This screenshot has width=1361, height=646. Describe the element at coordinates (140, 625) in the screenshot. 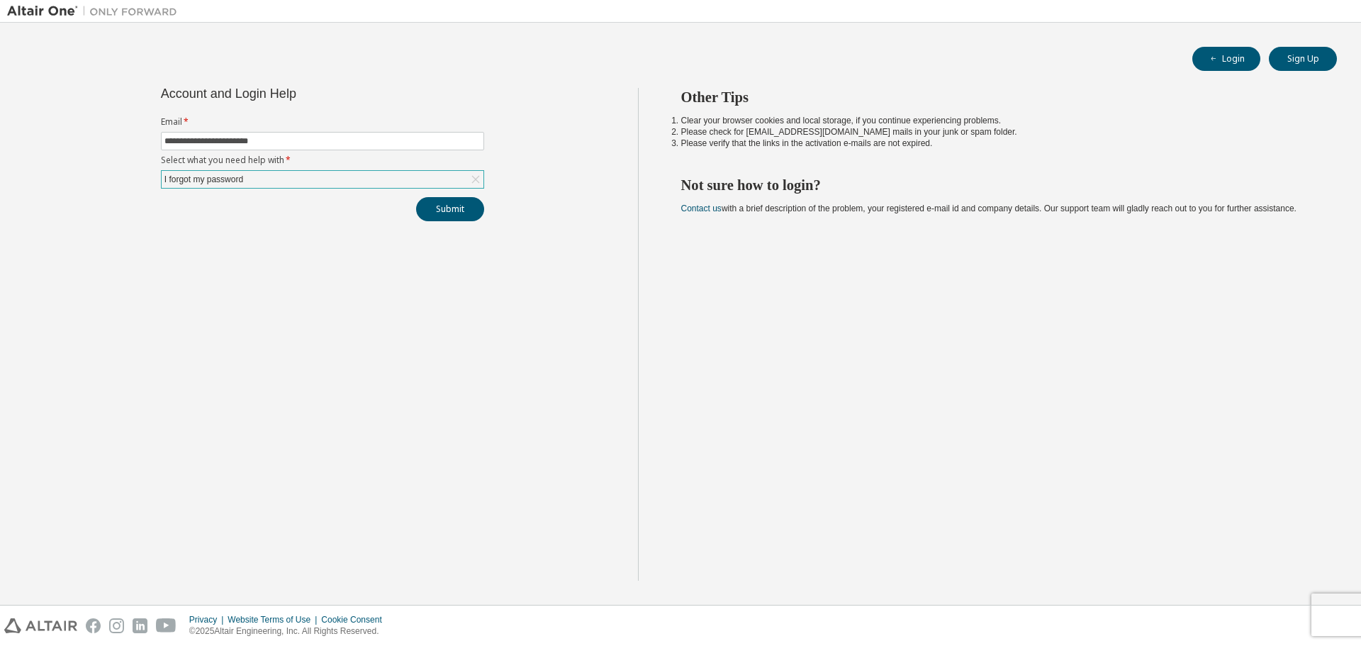

I see `img: linkedin.svg` at that location.